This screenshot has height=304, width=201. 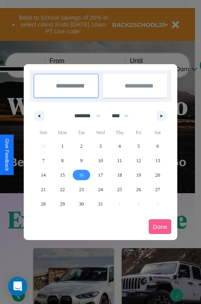 What do you see at coordinates (7, 154) in the screenshot?
I see `div: Give Feedback` at bounding box center [7, 154].